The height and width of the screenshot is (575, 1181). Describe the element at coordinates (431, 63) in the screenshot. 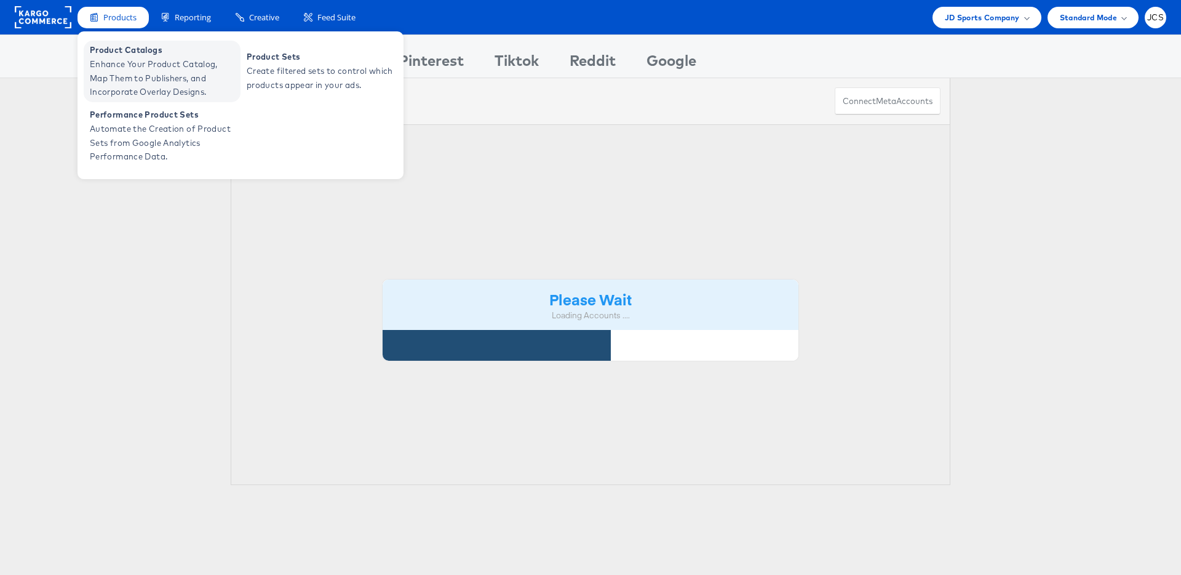

I see `div: Pinterest` at that location.